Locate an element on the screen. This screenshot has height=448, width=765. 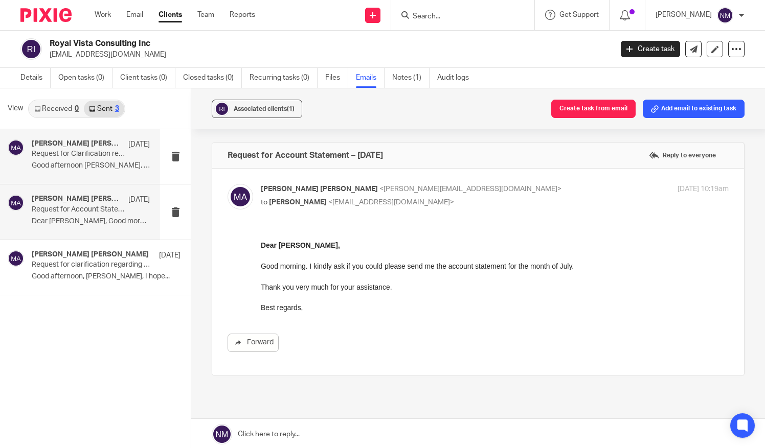
a: Email is located at coordinates (134, 15).